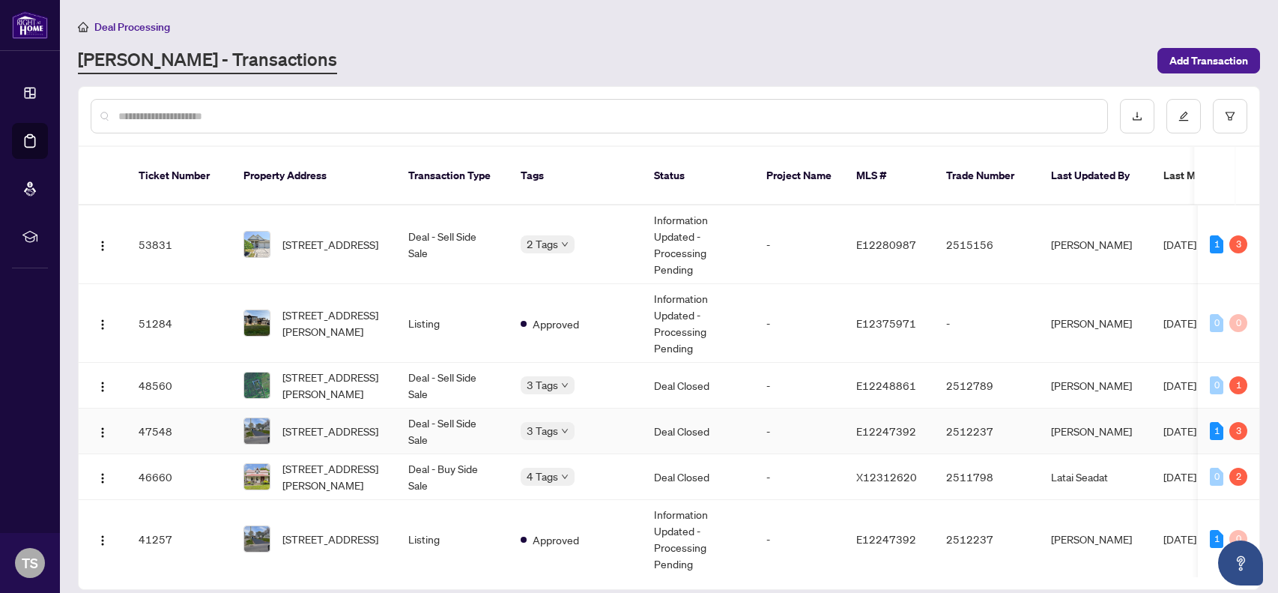 The height and width of the screenshot is (593, 1278). I want to click on div: v 4.0.25, so click(58, 30).